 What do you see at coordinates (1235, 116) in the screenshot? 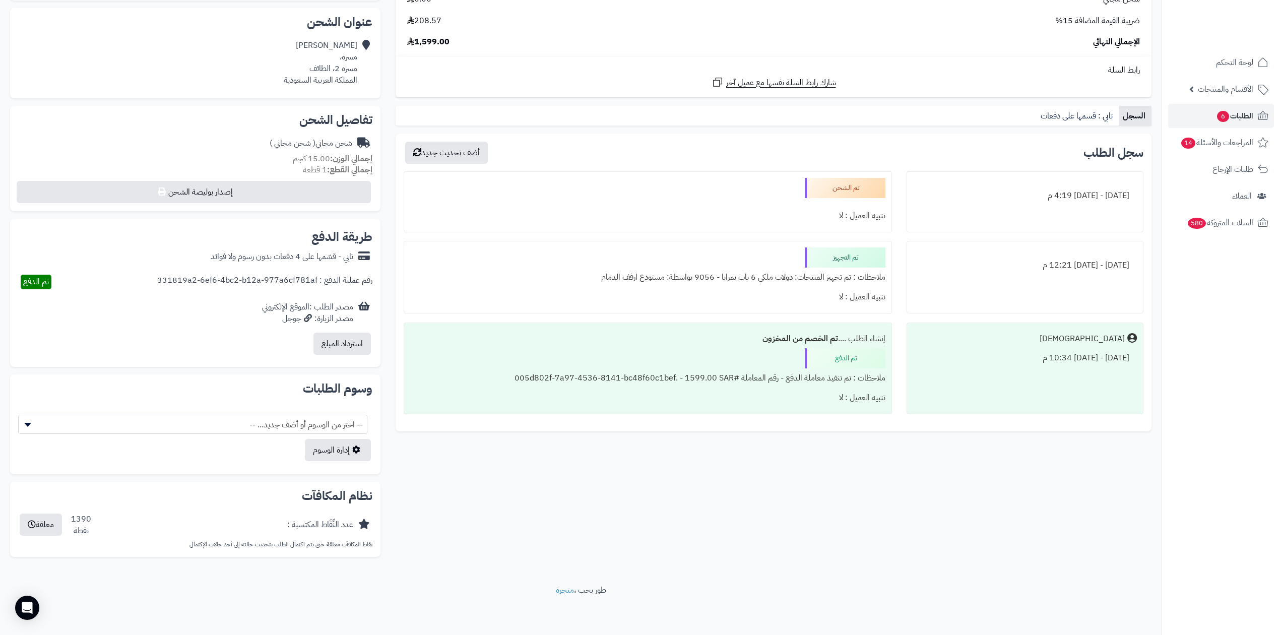
I see `span: الطلبات` at bounding box center [1235, 116].